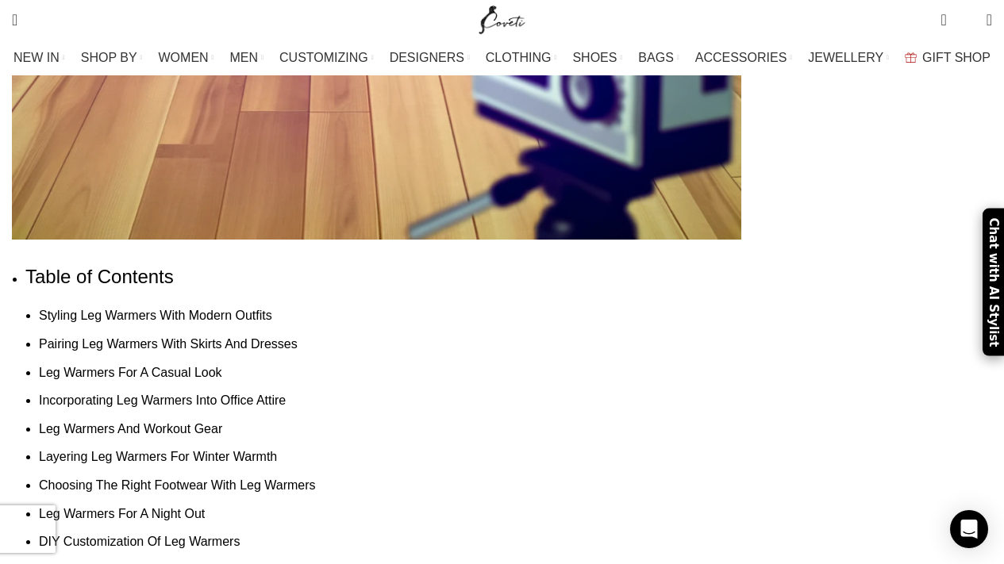 The height and width of the screenshot is (564, 1004). Describe the element at coordinates (244, 57) in the screenshot. I see `span: MEN` at that location.